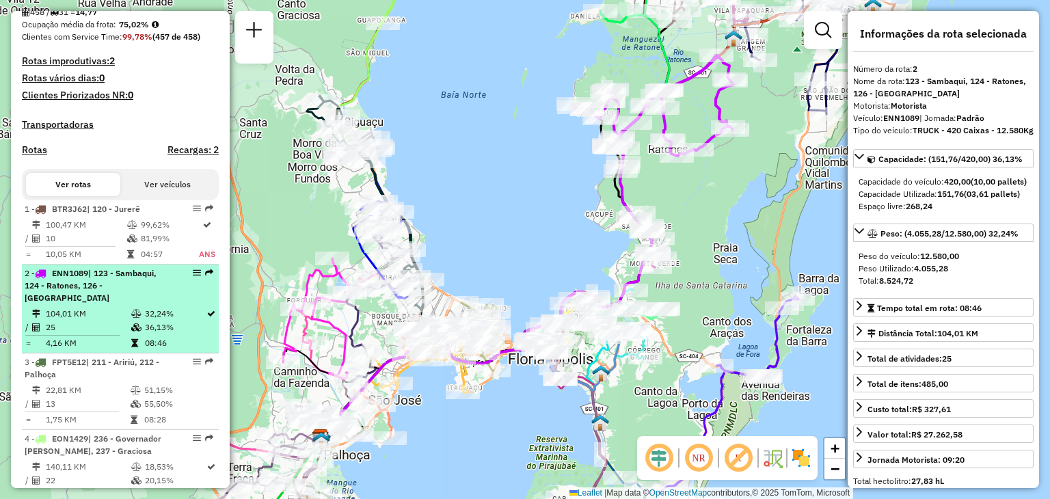 This screenshot has height=499, width=1050. What do you see at coordinates (175, 467) in the screenshot?
I see `td: 18,53%` at bounding box center [175, 467].